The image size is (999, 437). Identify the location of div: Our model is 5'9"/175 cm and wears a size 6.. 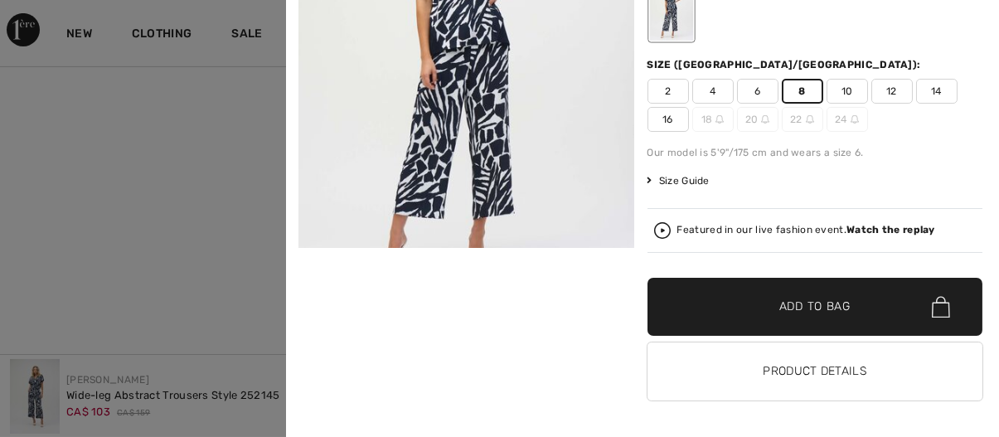
(815, 153).